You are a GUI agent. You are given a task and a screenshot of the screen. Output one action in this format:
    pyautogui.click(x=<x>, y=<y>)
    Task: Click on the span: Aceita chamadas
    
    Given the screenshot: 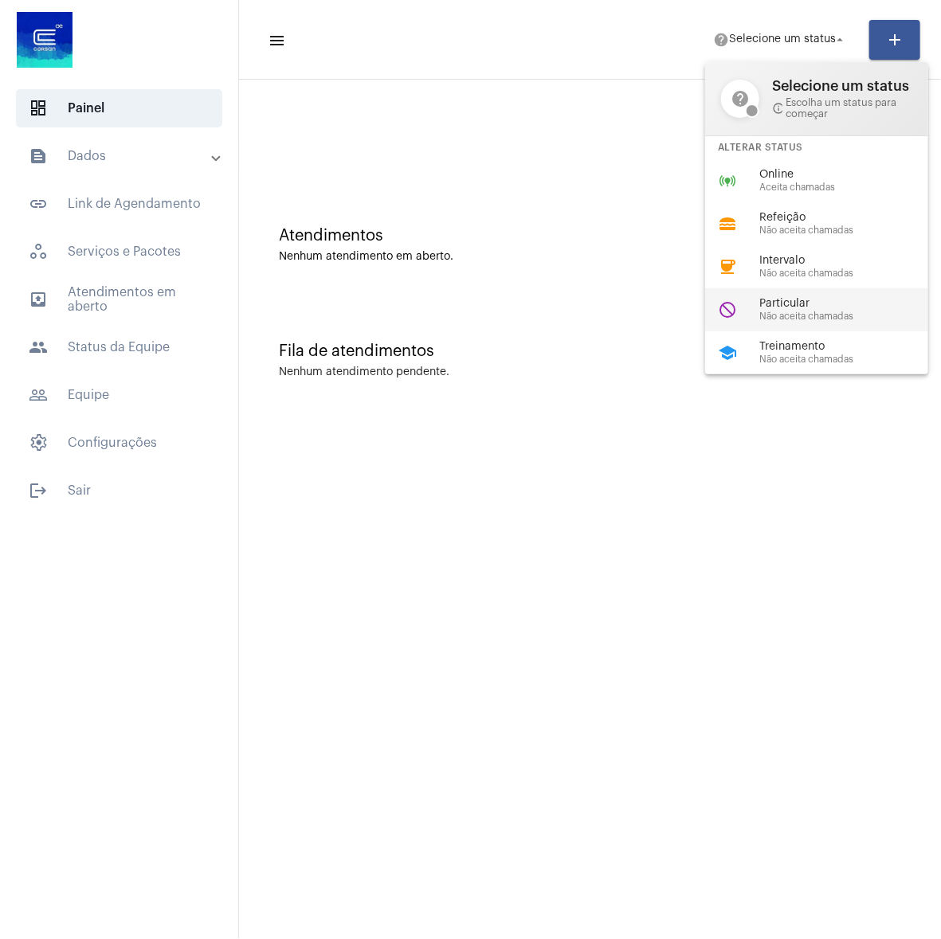 What is the action you would take?
    pyautogui.click(x=850, y=187)
    